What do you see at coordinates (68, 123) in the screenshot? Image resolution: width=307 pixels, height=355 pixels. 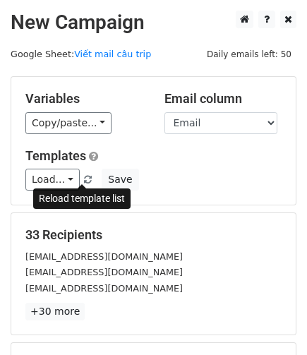 I see `a: Copy/paste...` at bounding box center [68, 123].